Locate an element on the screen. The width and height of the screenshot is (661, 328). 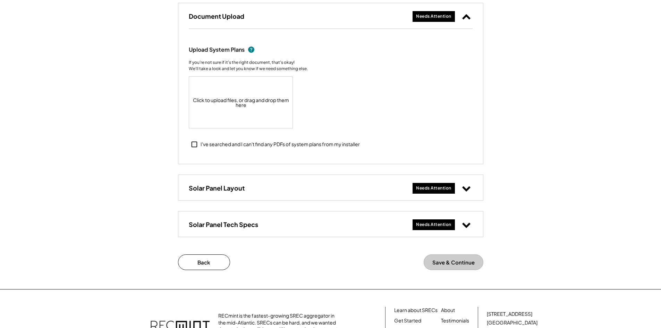
button: Back is located at coordinates (204, 262).